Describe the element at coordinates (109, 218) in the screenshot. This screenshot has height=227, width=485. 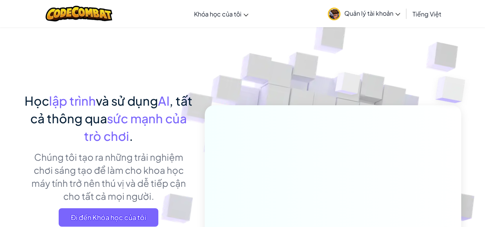
I see `span: Đi đến Khóa học của tôi` at that location.